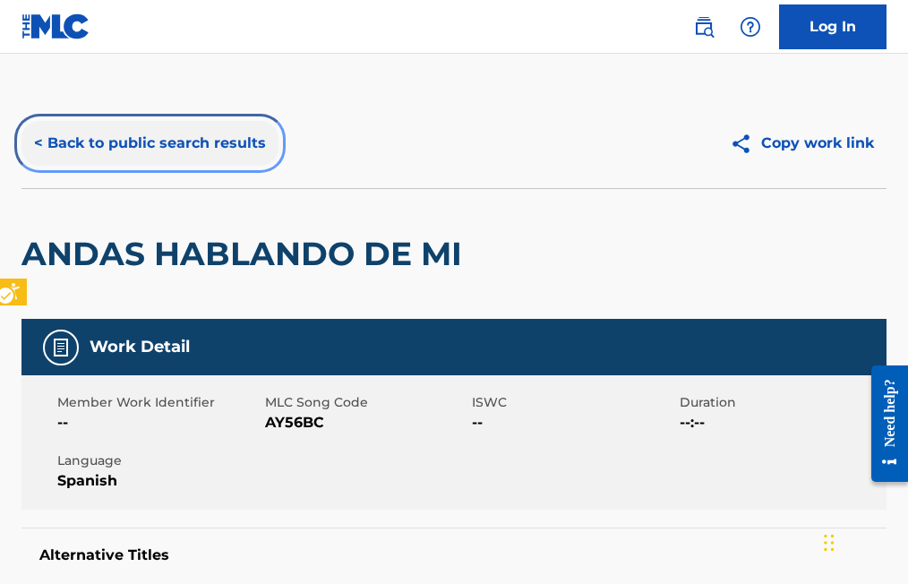 Image resolution: width=908 pixels, height=584 pixels. I want to click on img: help, so click(750, 27).